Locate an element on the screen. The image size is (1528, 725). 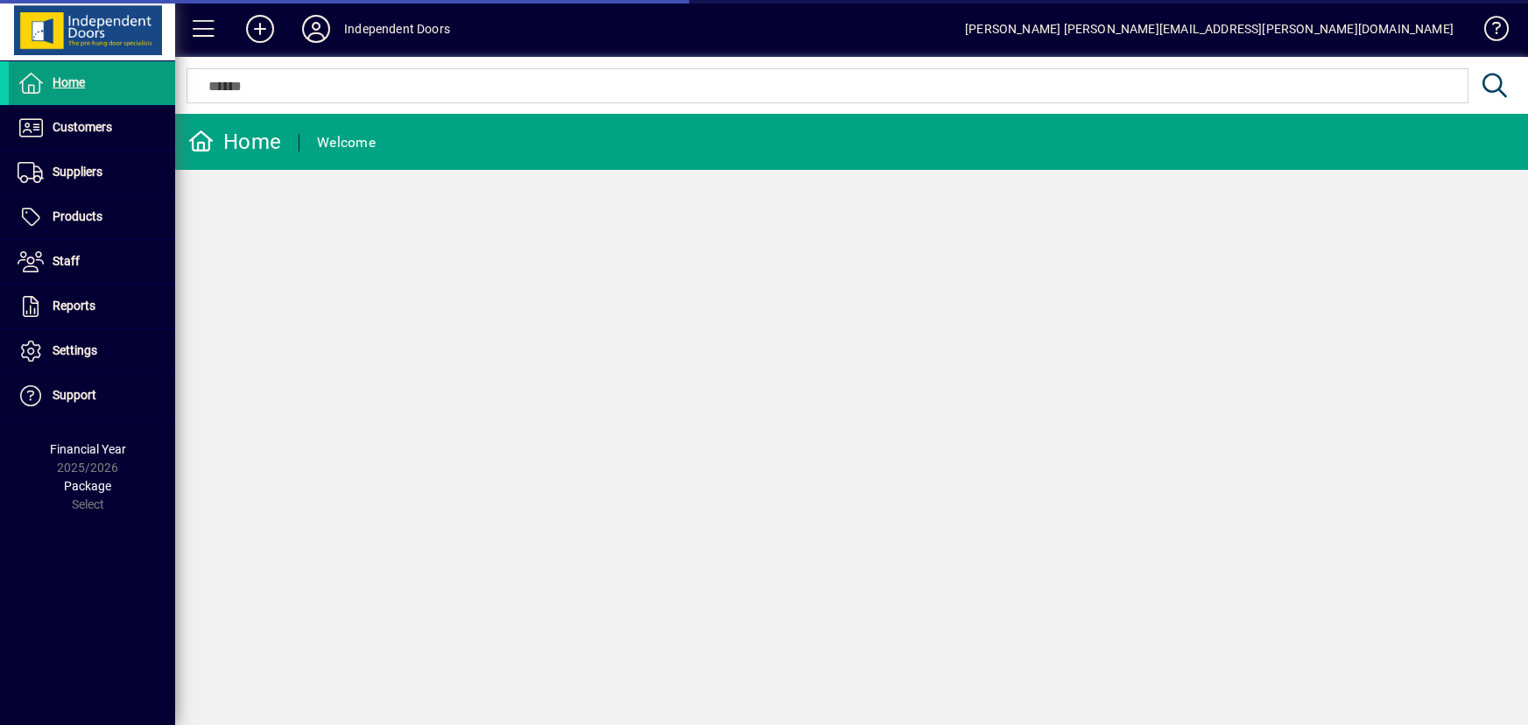
span: Products is located at coordinates (77, 216).